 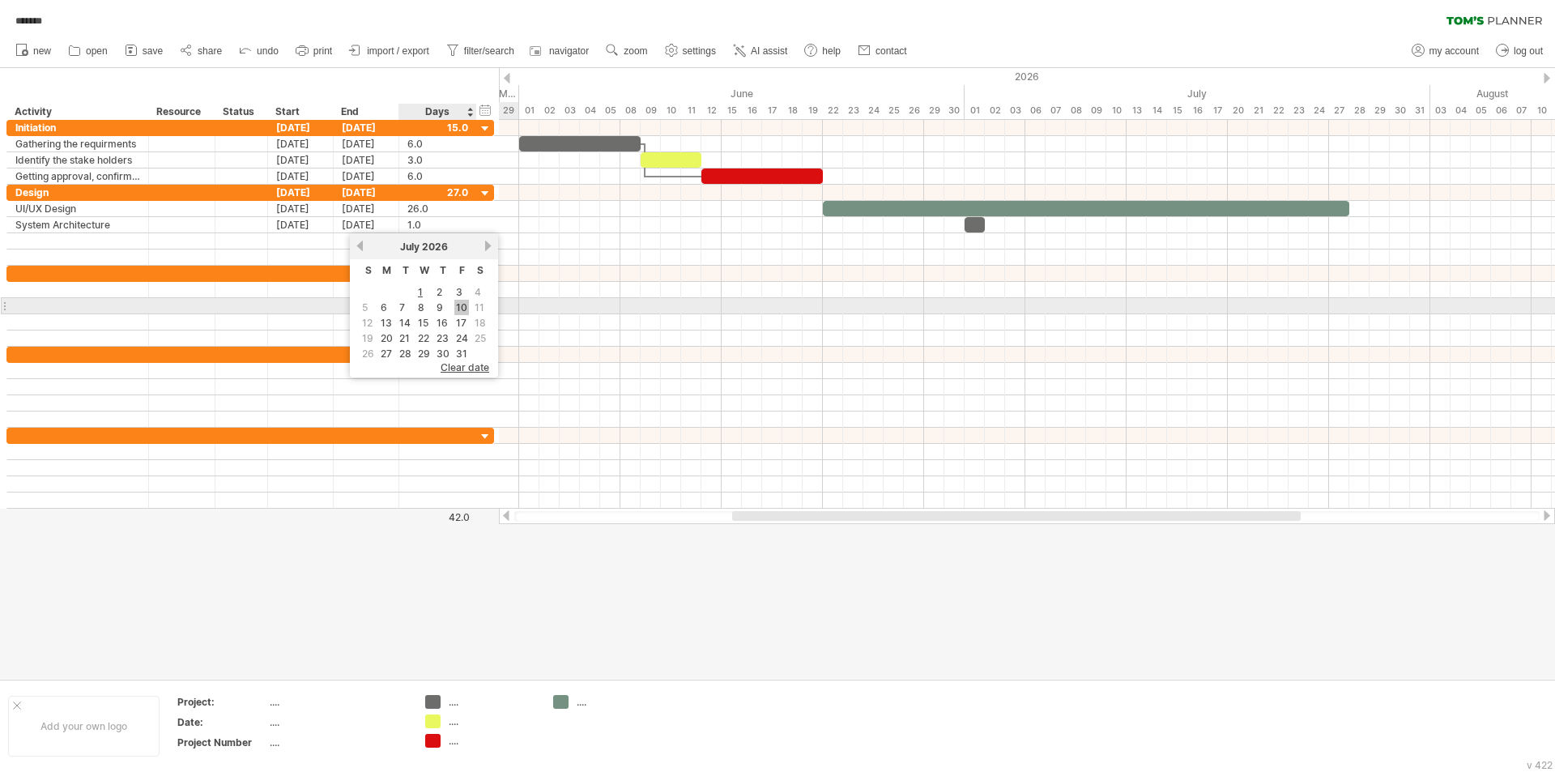 I want to click on a: settings, so click(x=691, y=51).